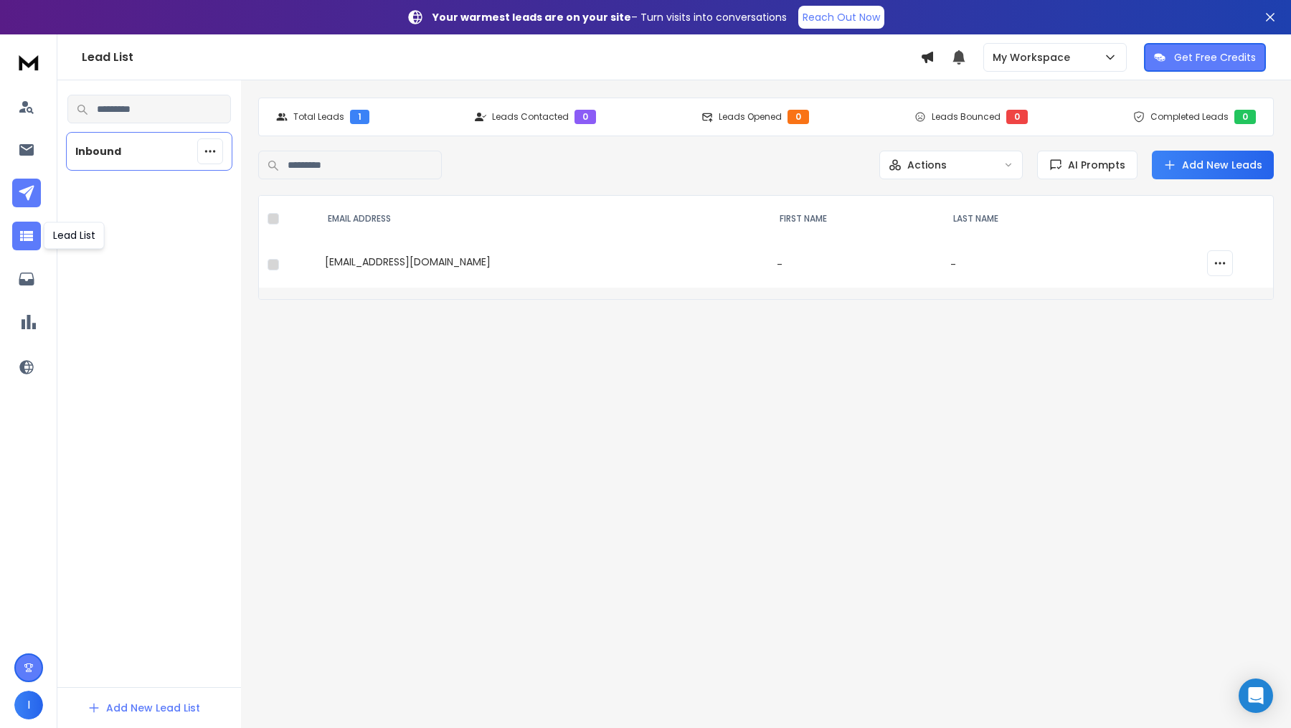 This screenshot has height=728, width=1291. Describe the element at coordinates (542, 219) in the screenshot. I see `th: EMAIL ADDRESS` at that location.